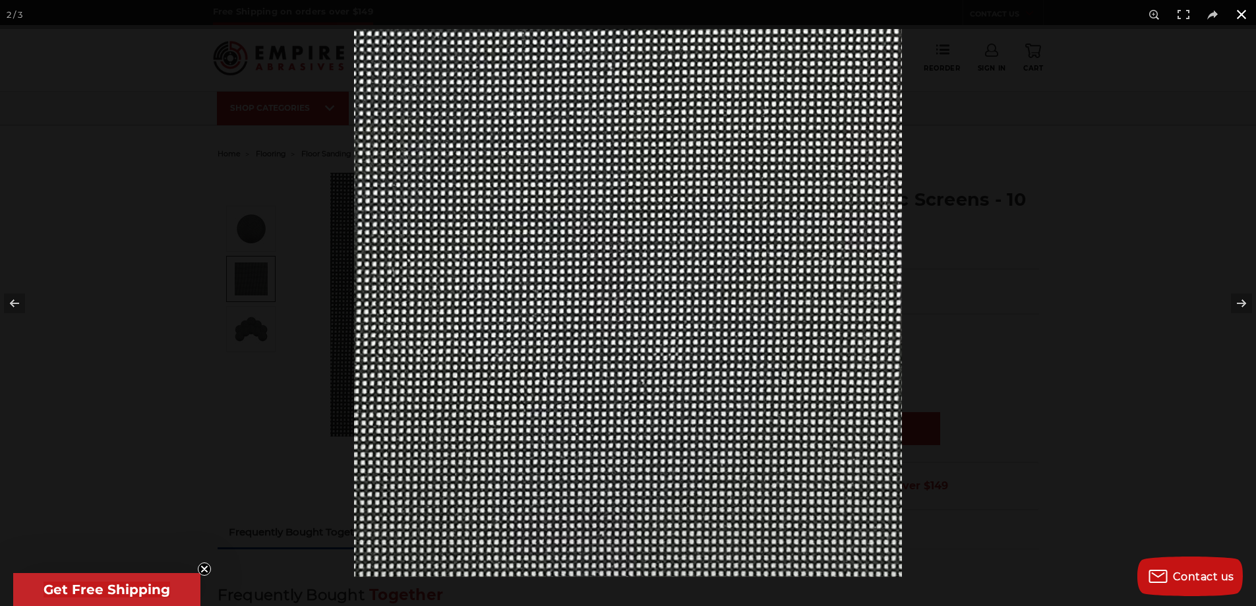 The image size is (1256, 606). I want to click on button: Contact us, so click(1190, 576).